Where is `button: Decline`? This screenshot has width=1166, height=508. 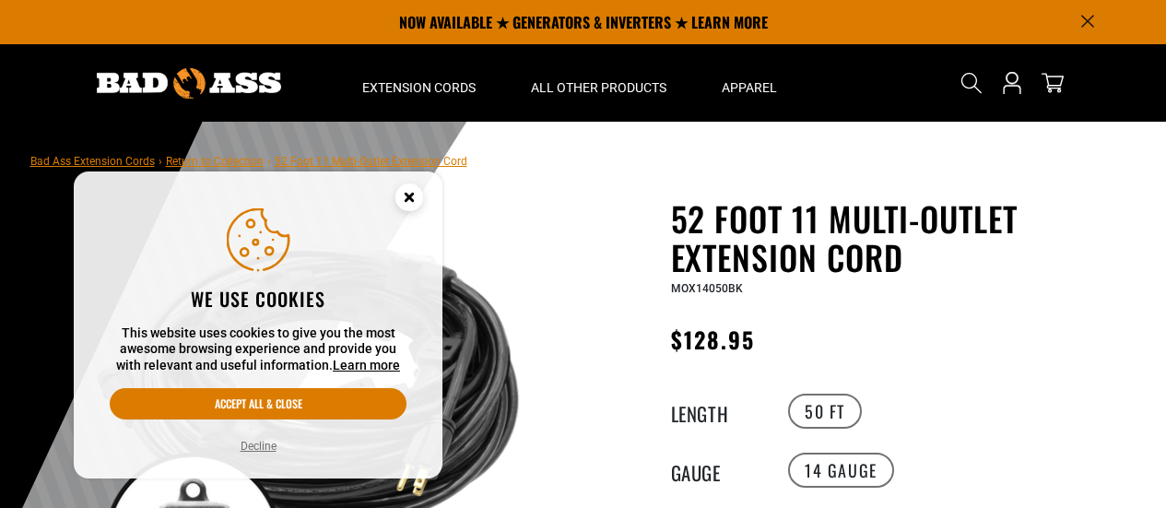 button: Decline is located at coordinates (258, 446).